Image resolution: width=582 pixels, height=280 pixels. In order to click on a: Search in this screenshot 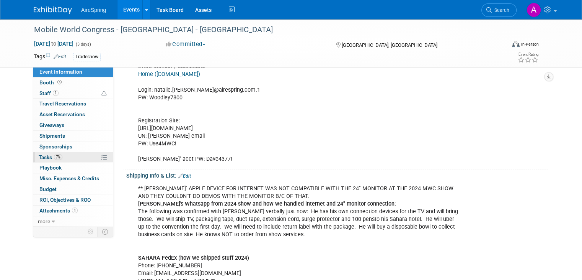, I will do `click(499, 10)`.